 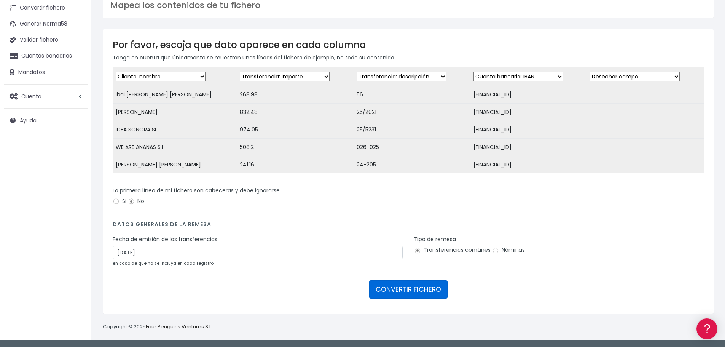 What do you see at coordinates (28, 120) in the screenshot?
I see `span: Ayuda` at bounding box center [28, 120].